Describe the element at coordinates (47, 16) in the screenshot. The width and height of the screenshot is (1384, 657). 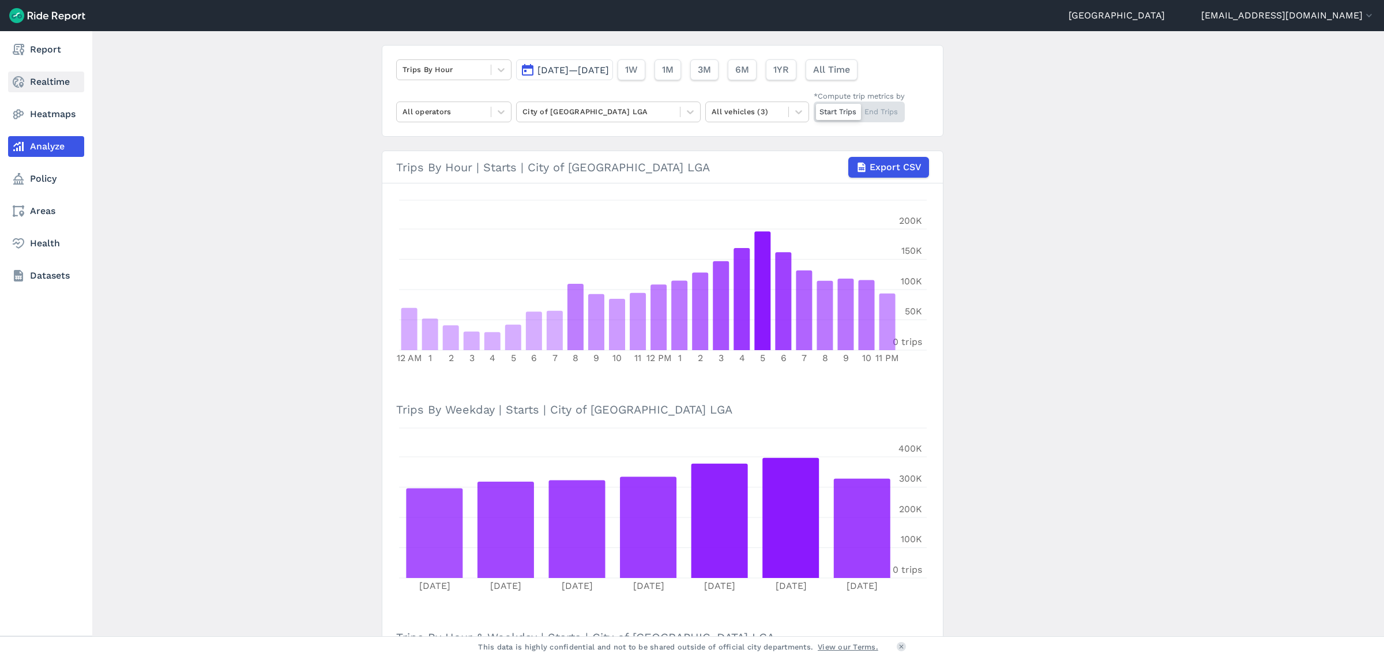
I see `img: Ride Report` at that location.